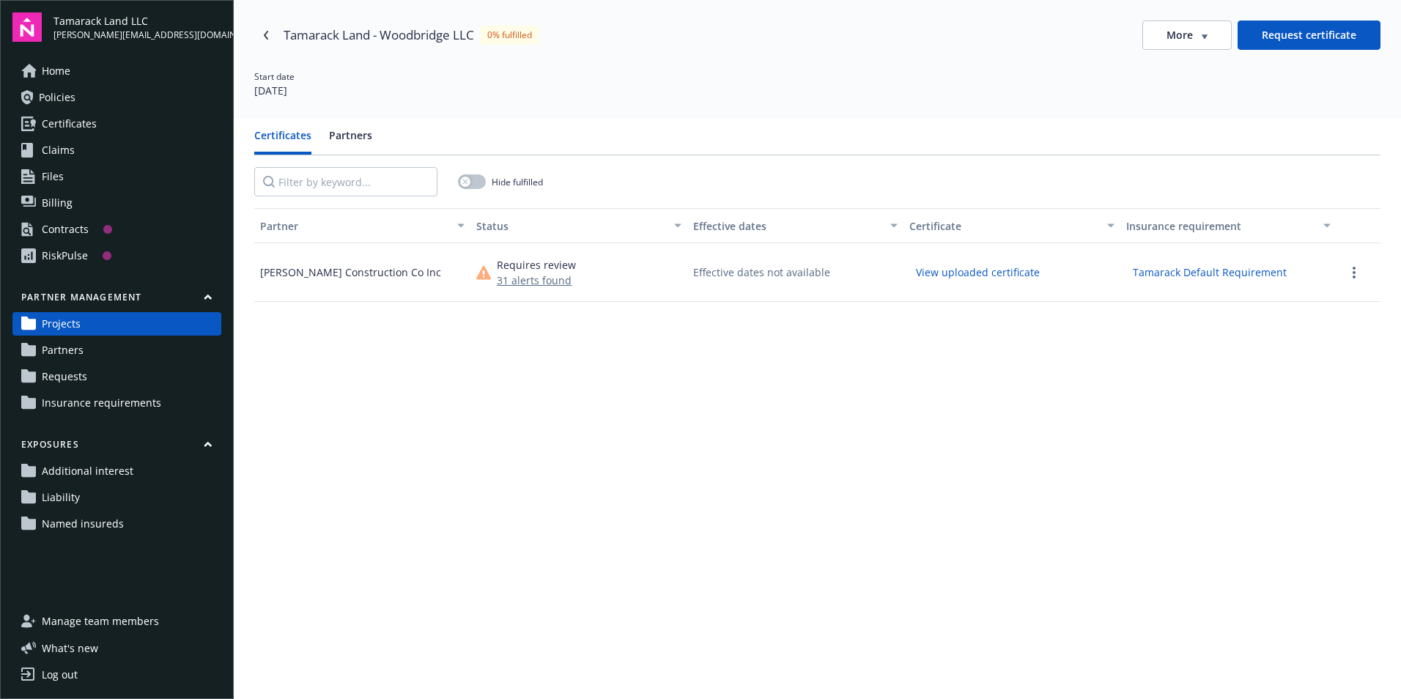 The height and width of the screenshot is (699, 1401). What do you see at coordinates (70, 648) in the screenshot?
I see `span: What ' s new` at bounding box center [70, 648].